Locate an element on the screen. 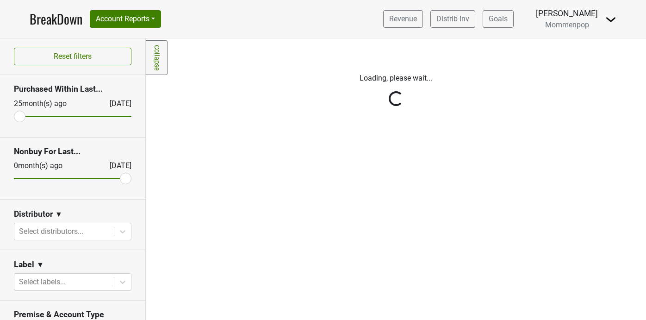 This screenshot has height=320, width=646. img: Dropdown Menu is located at coordinates (611, 19).